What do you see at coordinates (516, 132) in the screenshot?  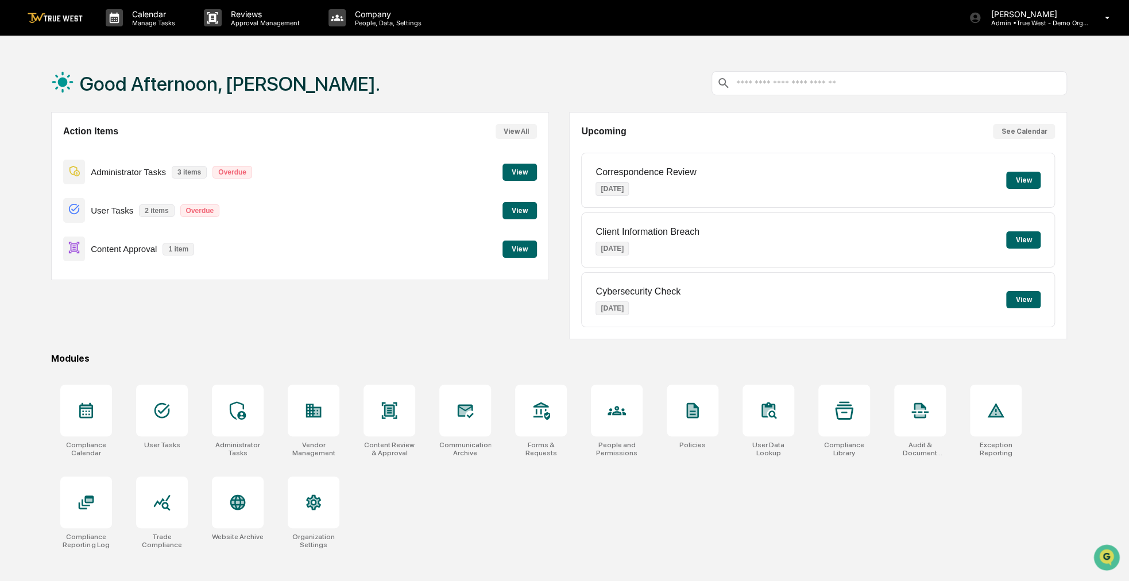 I see `a: View All` at bounding box center [516, 132].